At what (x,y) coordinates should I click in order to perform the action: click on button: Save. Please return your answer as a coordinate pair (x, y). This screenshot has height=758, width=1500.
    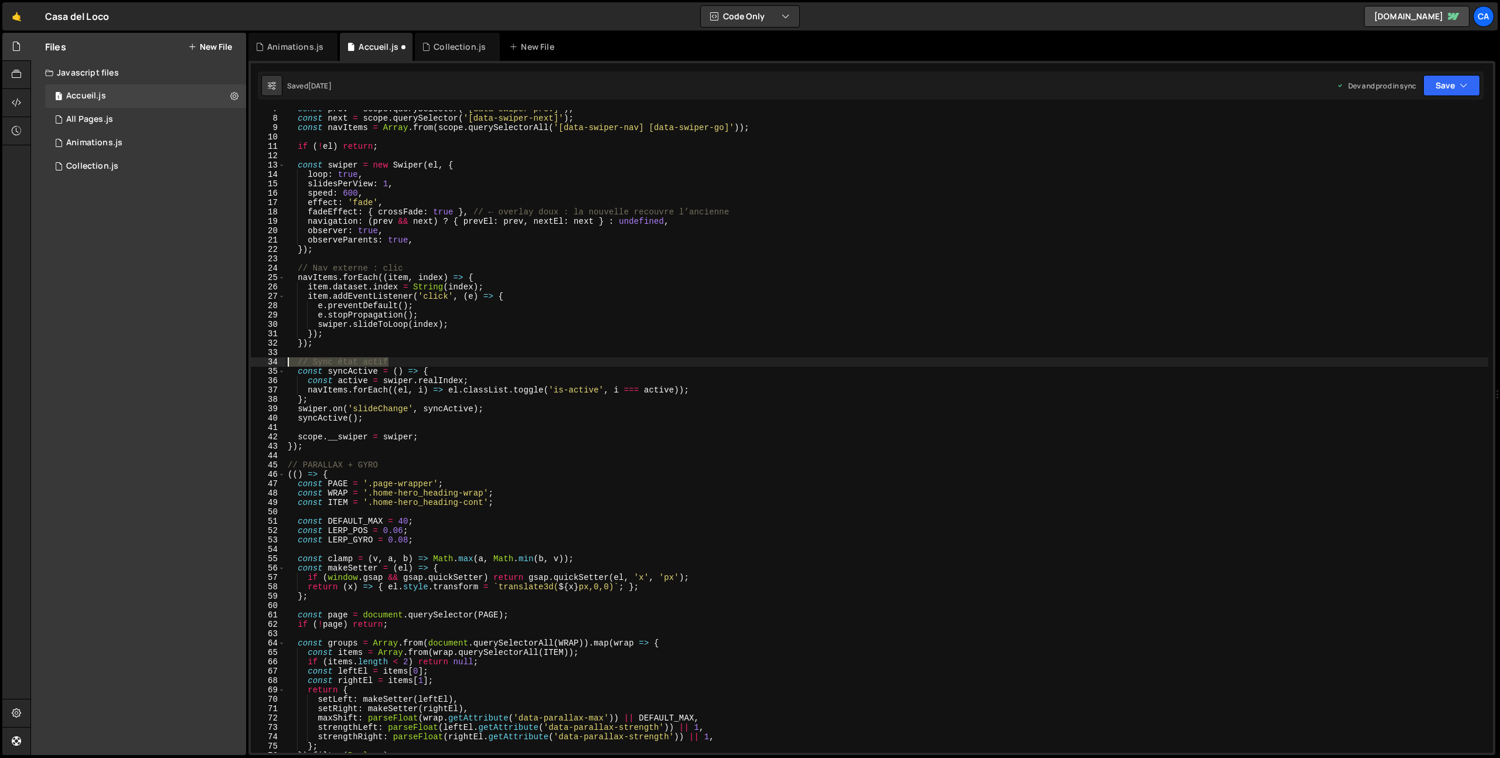
    Looking at the image, I should click on (1451, 86).